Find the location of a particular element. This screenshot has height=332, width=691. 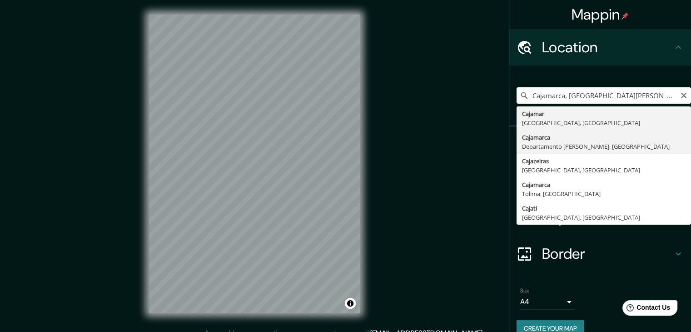

h4: Location is located at coordinates (607, 47).